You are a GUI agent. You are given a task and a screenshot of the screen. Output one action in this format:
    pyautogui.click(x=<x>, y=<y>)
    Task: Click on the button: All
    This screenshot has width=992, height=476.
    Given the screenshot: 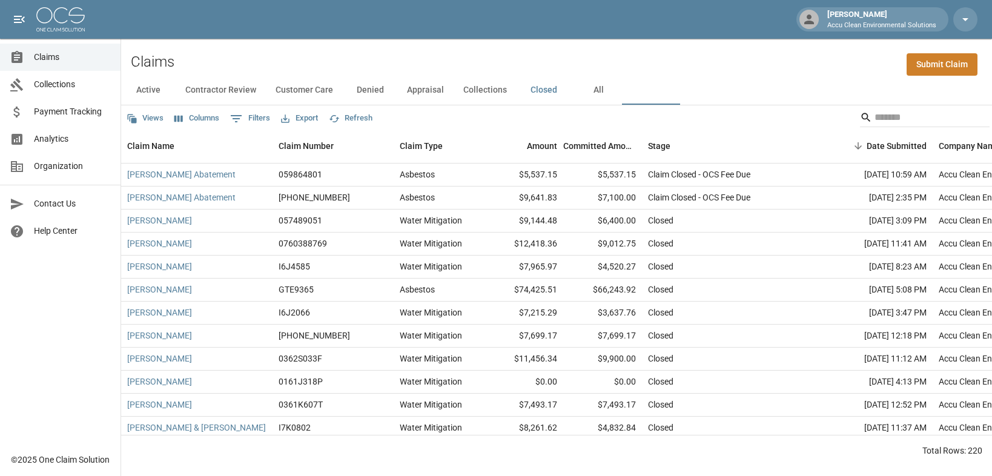 What is the action you would take?
    pyautogui.click(x=598, y=90)
    